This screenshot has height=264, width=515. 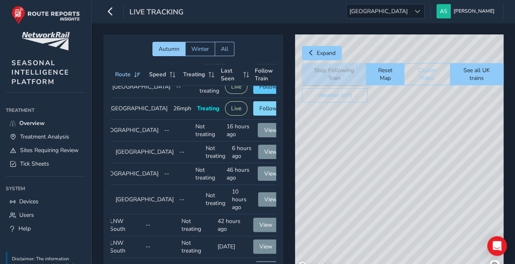 What do you see at coordinates (45, 201) in the screenshot?
I see `a: Devices` at bounding box center [45, 201].